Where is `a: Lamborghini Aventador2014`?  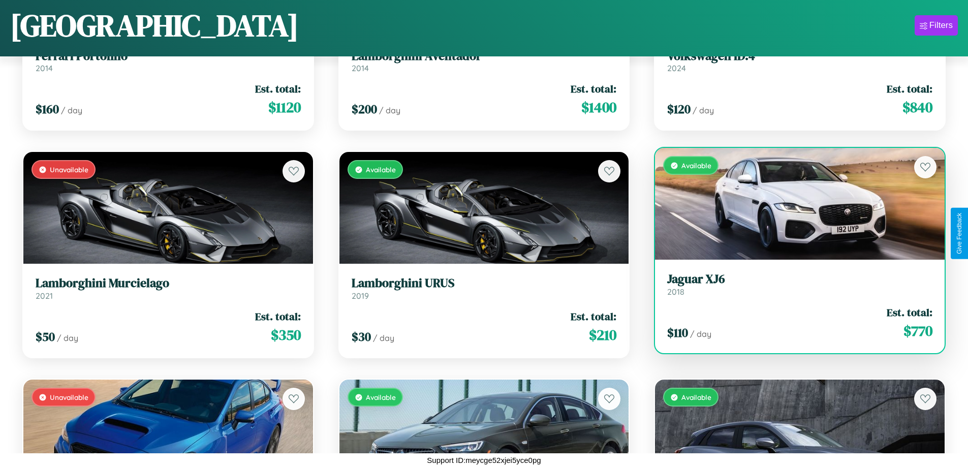 a: Lamborghini Aventador2014 is located at coordinates (484, 61).